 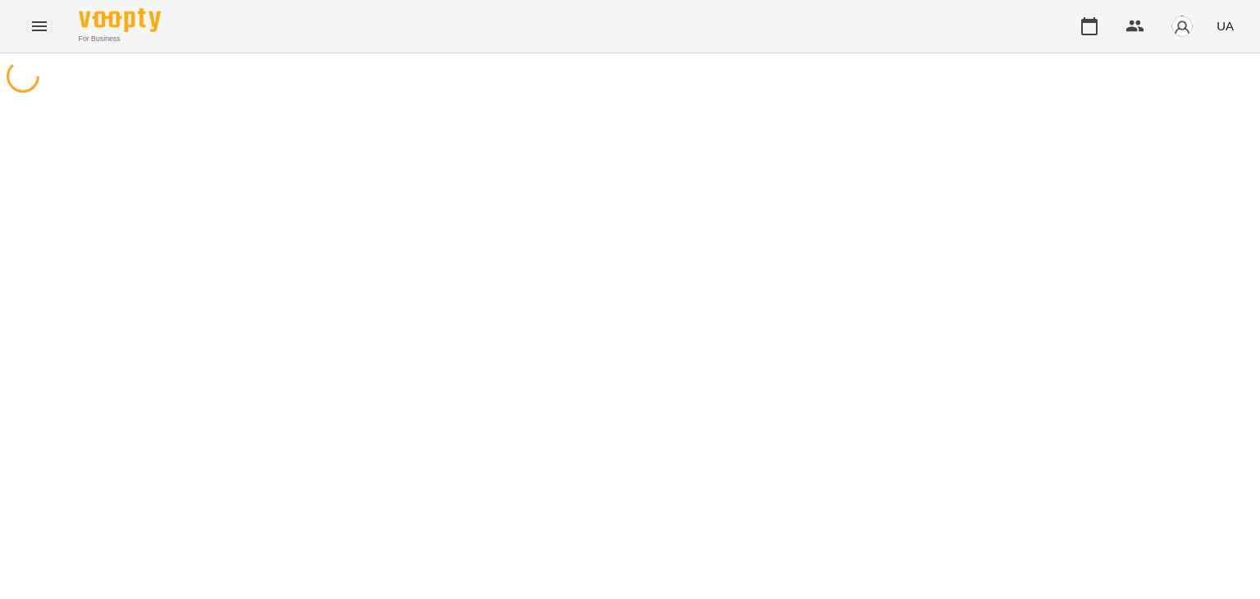 I want to click on button: Menu, so click(x=39, y=26).